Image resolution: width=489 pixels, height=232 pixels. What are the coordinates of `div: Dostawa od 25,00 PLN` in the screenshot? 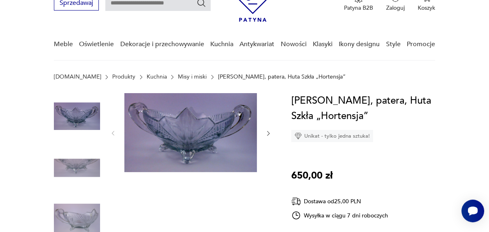 It's located at (340, 201).